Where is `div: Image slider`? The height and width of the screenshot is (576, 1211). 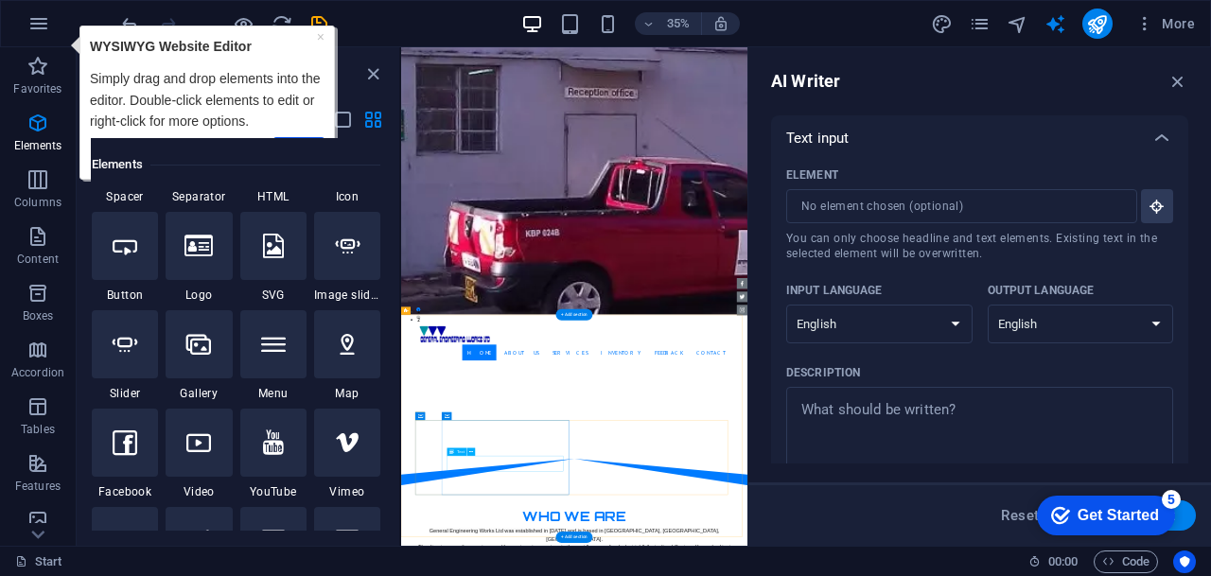 div: Image slider is located at coordinates (347, 257).